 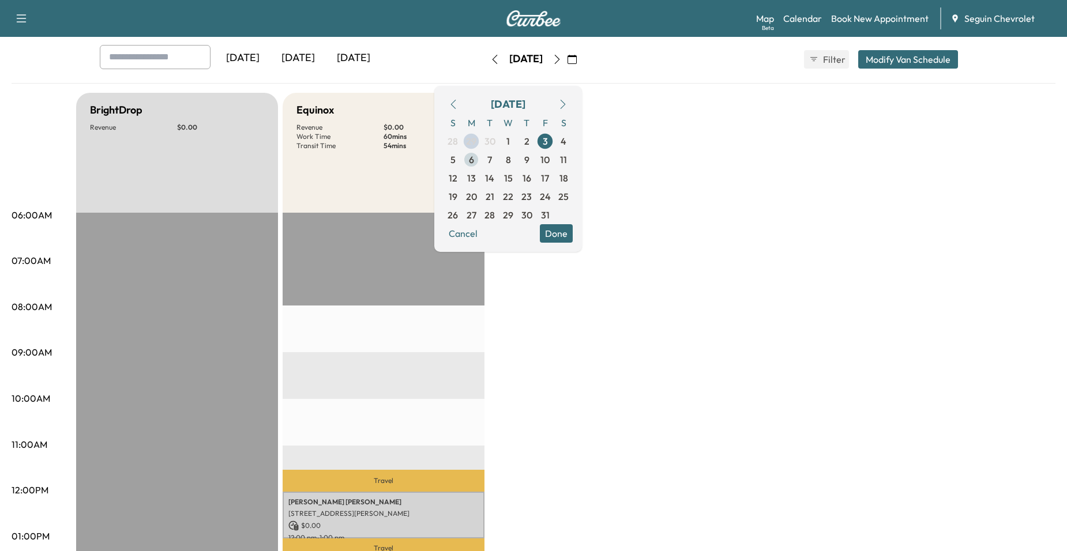 I want to click on span: 16, so click(x=527, y=178).